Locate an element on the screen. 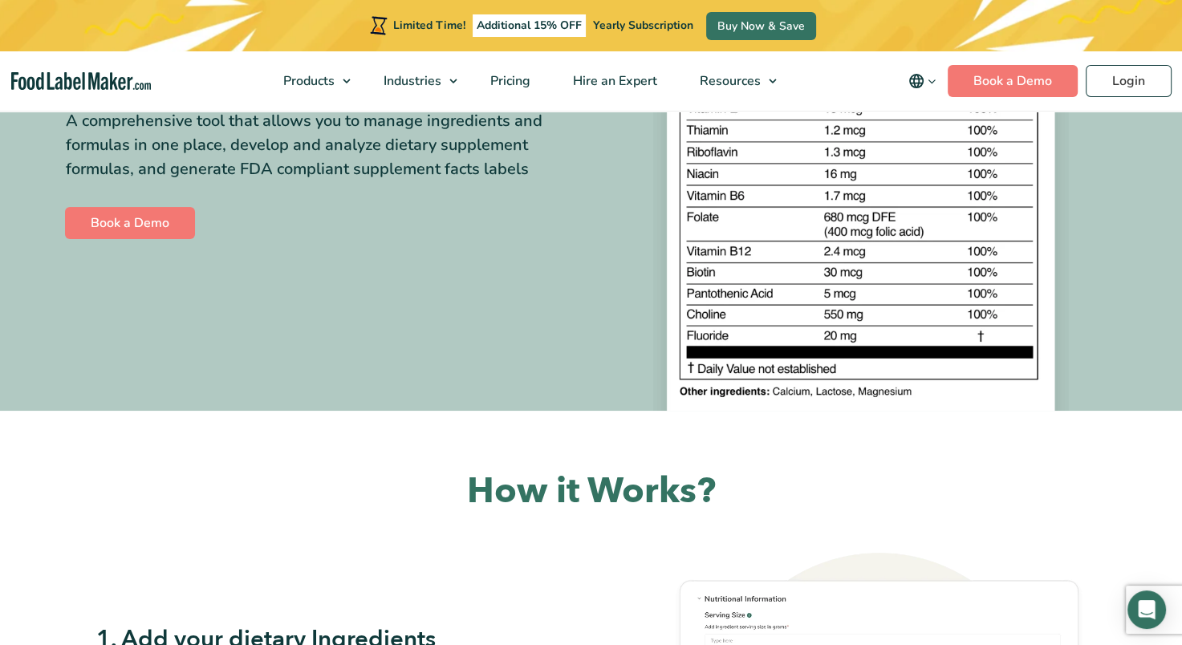  div: A comprehensive tool that allows you to manage ingredients and formulas in one place, develop and... is located at coordinates (323, 145).